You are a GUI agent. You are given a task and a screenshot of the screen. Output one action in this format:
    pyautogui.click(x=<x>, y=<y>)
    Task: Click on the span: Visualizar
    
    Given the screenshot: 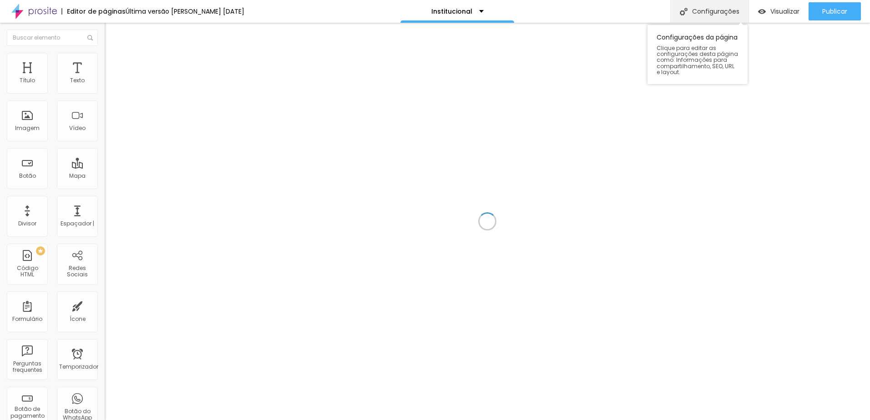 What is the action you would take?
    pyautogui.click(x=785, y=11)
    